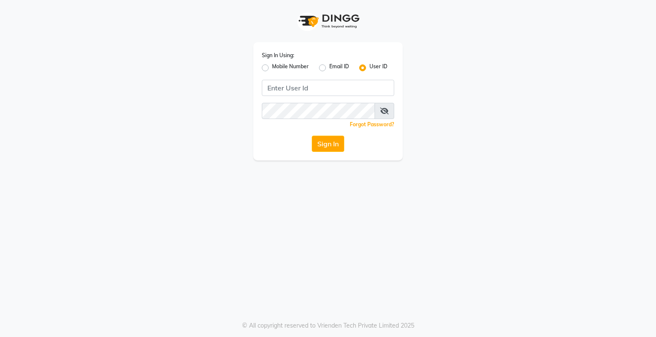 Image resolution: width=656 pixels, height=337 pixels. Describe the element at coordinates (290, 68) in the screenshot. I see `label: Mobile Number` at that location.